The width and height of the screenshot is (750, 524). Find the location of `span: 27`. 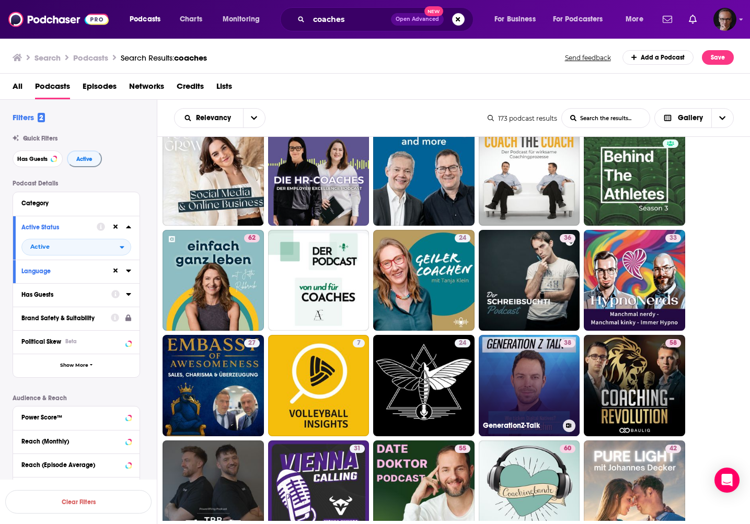

span: 27 is located at coordinates (252, 343).